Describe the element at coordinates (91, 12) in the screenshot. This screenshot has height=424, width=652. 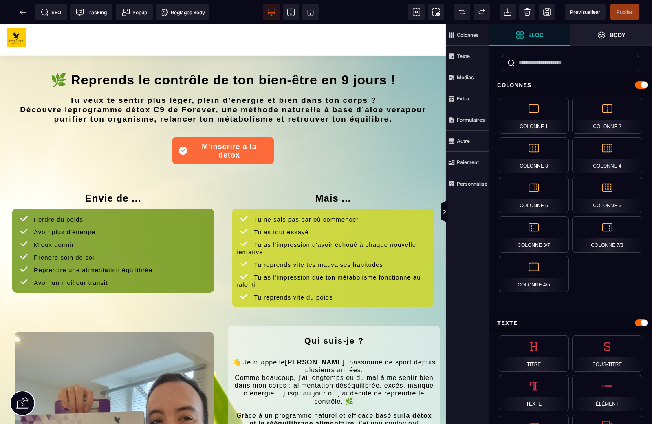
I see `span: Tracking` at that location.